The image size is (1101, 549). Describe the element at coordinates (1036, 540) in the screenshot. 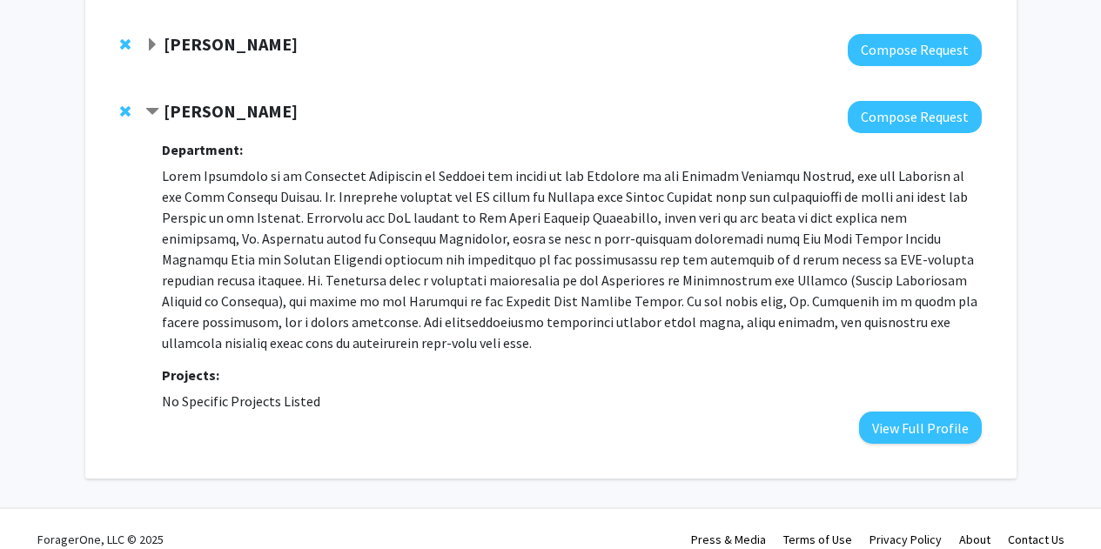

I see `a: Contact Us` at that location.